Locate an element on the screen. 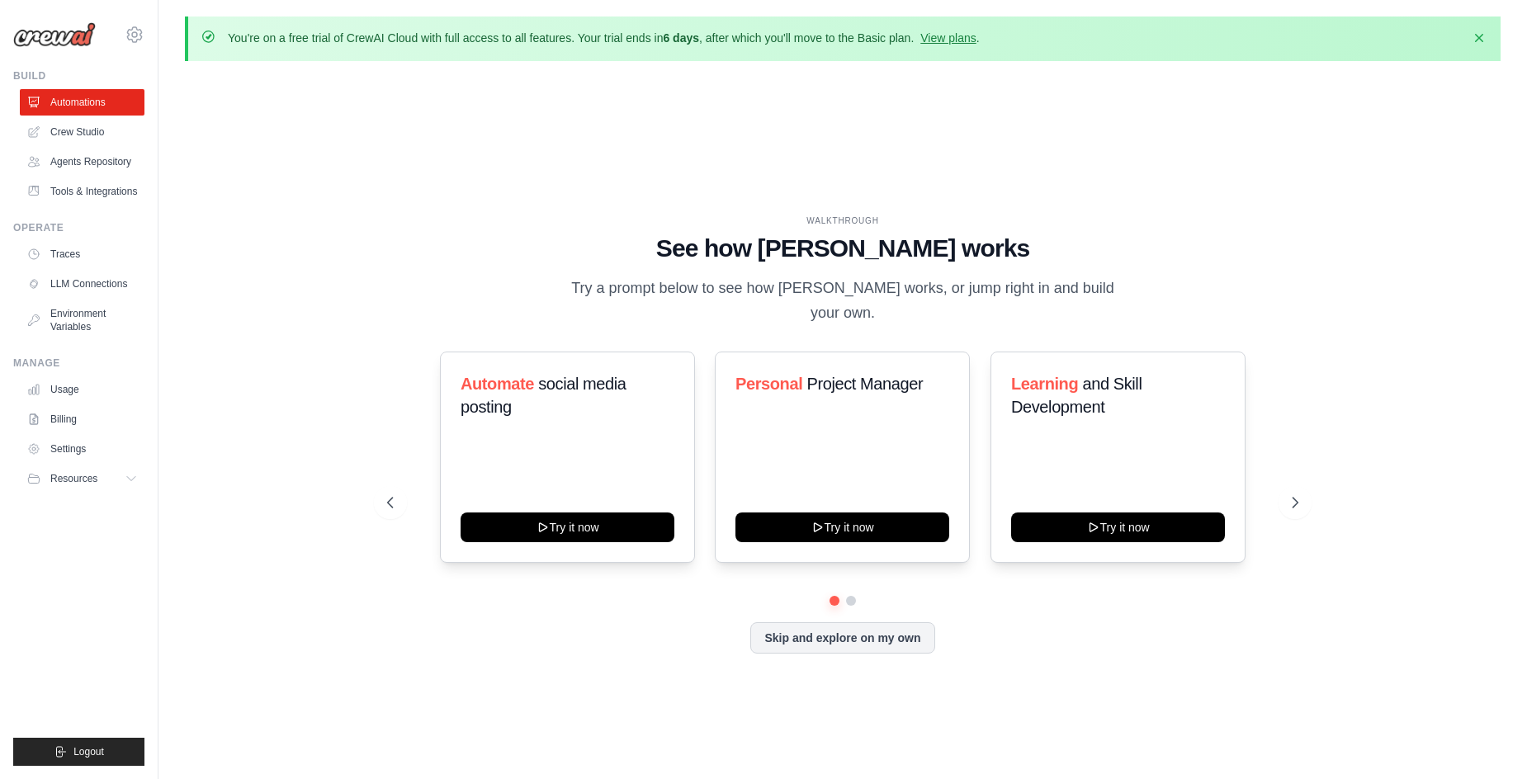 This screenshot has width=1527, height=779. a: Billing is located at coordinates (82, 419).